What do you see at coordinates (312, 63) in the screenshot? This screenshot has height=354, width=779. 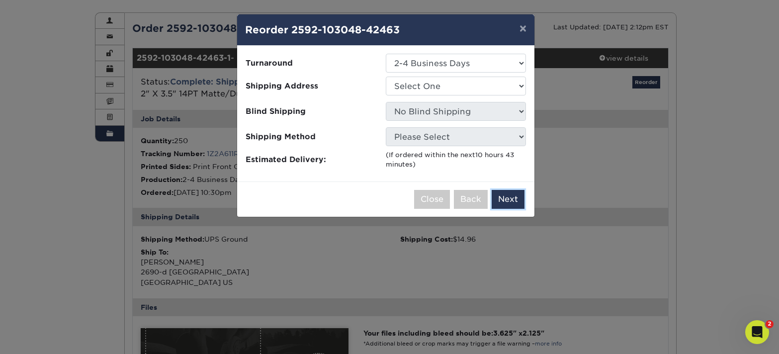 I see `span: Turnaround` at bounding box center [312, 63].